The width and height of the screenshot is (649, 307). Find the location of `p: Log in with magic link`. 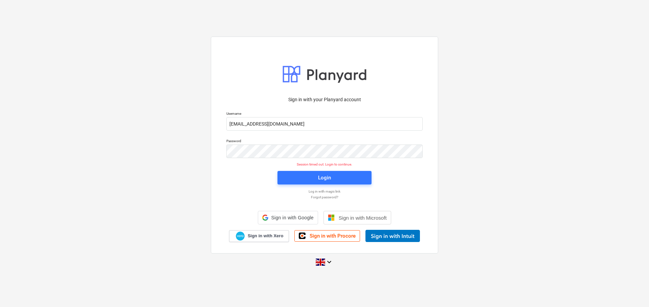

p: Log in with magic link is located at coordinates (324, 191).